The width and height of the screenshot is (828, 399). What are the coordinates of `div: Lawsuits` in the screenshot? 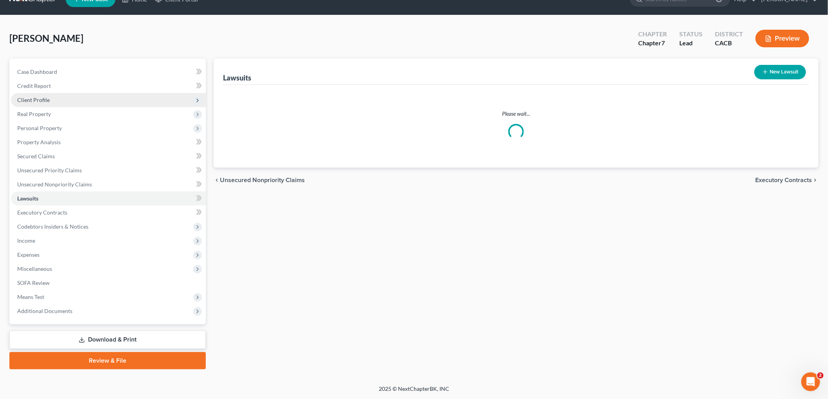 It's located at (237, 78).